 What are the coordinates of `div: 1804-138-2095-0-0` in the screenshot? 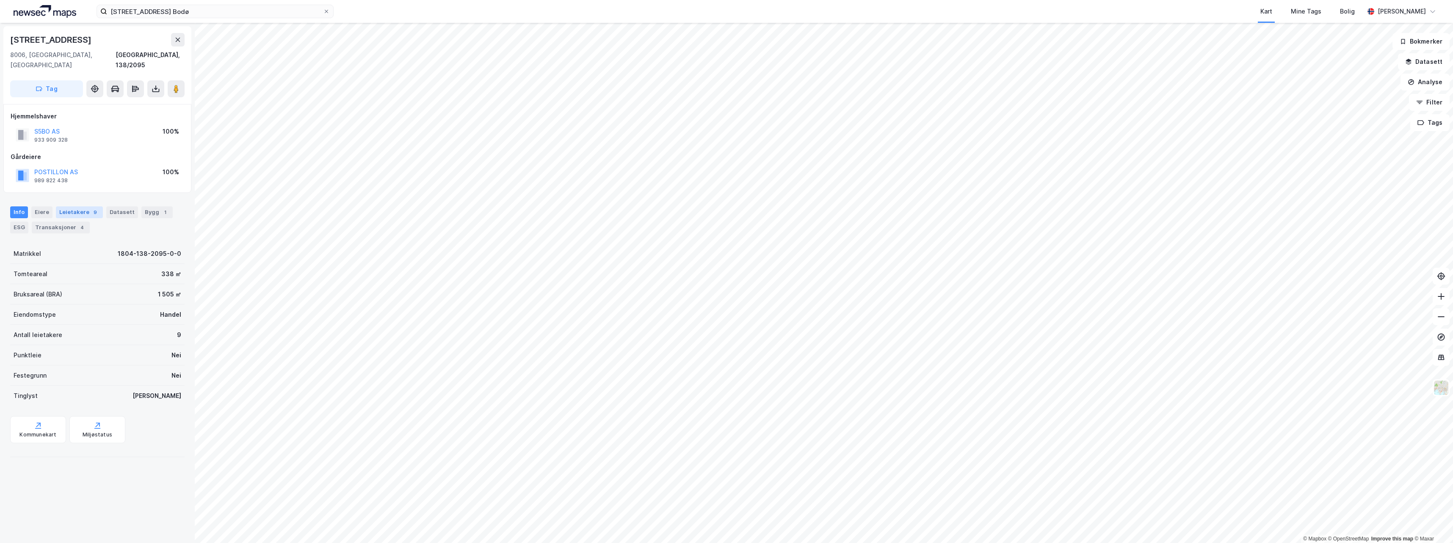 It's located at (149, 254).